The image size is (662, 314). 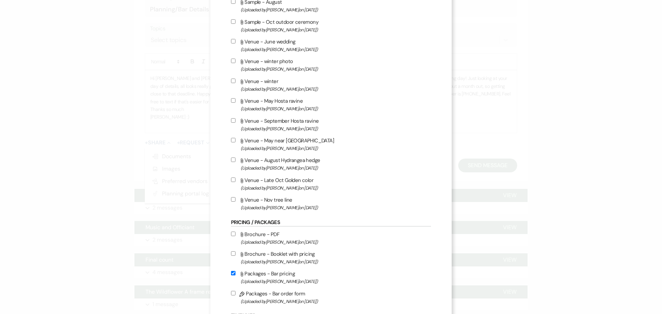 What do you see at coordinates (331, 124) in the screenshot?
I see `label: Venue - September Hosta ravine` at bounding box center [331, 124].